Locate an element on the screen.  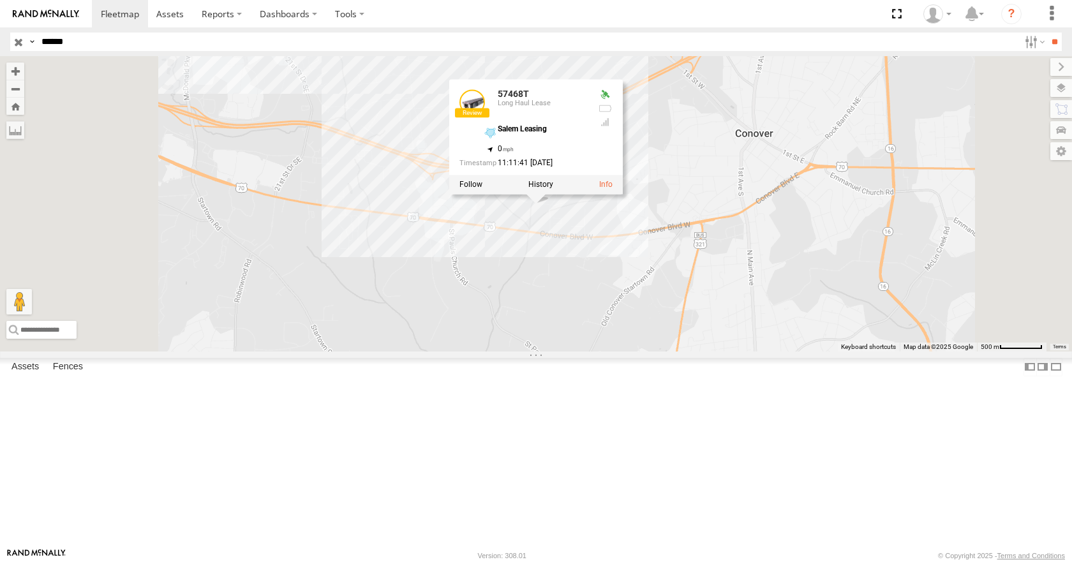
label: Assets is located at coordinates (25, 368).